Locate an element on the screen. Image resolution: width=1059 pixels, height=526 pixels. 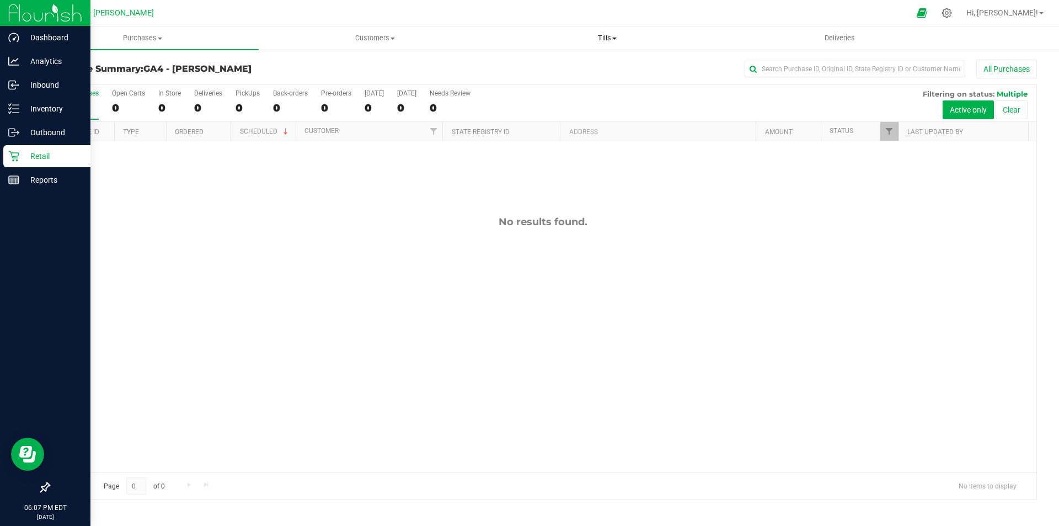
p: 06:07 PM EDT is located at coordinates (45, 507).